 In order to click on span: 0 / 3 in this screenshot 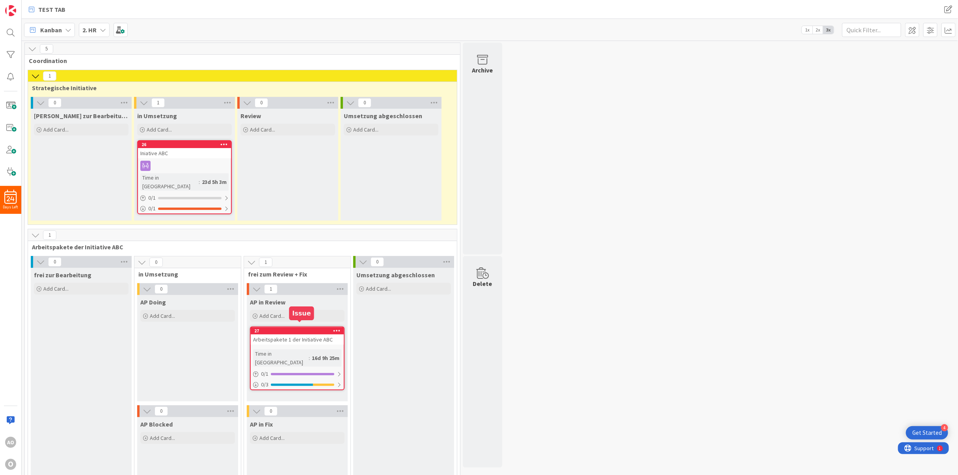, I will do `click(264, 385)`.